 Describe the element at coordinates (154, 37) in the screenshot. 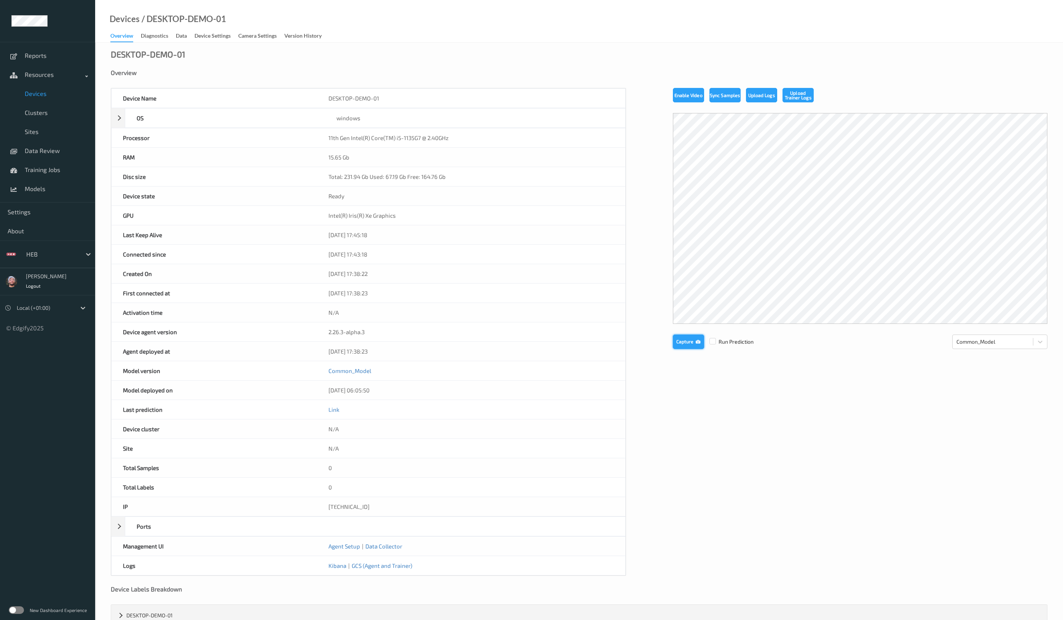

I see `div: Diagnostics` at that location.